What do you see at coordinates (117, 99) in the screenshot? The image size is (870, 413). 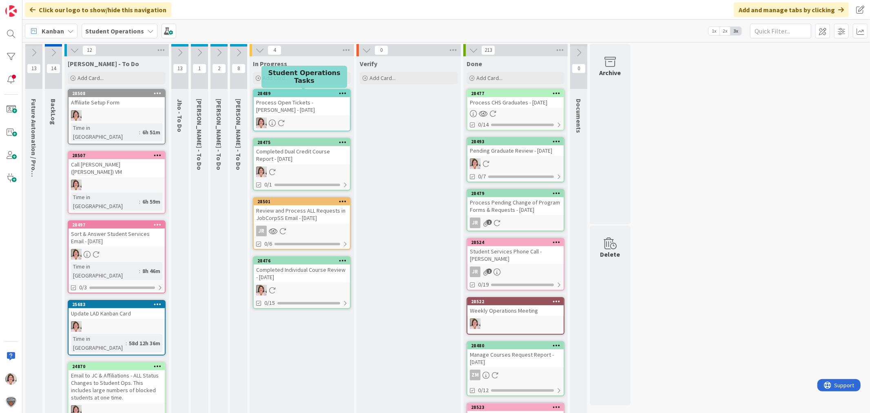 I see `div: 28508Affiliate Setup Form` at bounding box center [117, 99].